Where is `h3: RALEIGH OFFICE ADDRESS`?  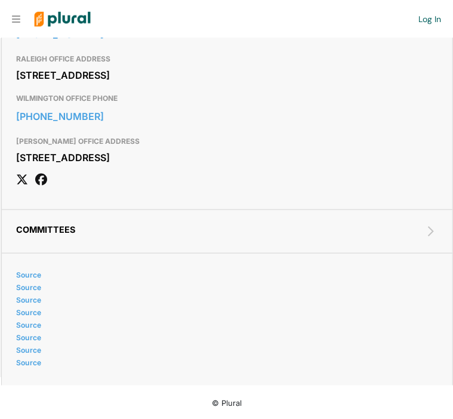 h3: RALEIGH OFFICE ADDRESS is located at coordinates (227, 59).